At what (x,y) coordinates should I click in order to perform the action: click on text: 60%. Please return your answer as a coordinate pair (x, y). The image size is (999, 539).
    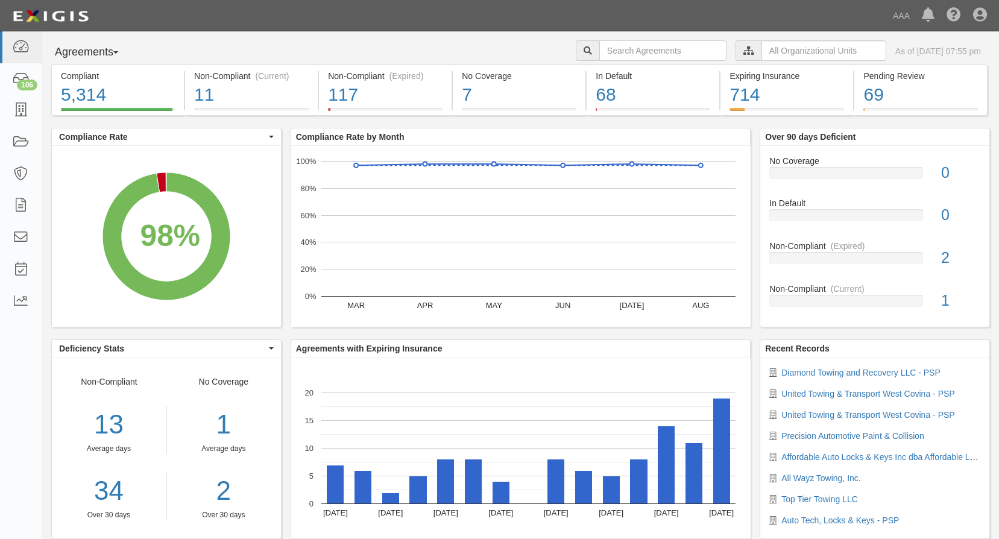
    Looking at the image, I should click on (308, 215).